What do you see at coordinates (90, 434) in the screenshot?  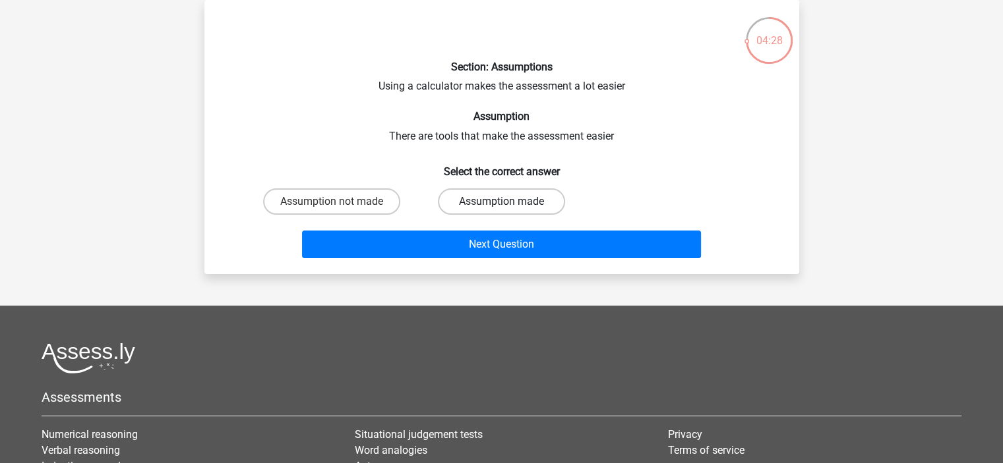 I see `a: Numerical reasoning` at bounding box center [90, 434].